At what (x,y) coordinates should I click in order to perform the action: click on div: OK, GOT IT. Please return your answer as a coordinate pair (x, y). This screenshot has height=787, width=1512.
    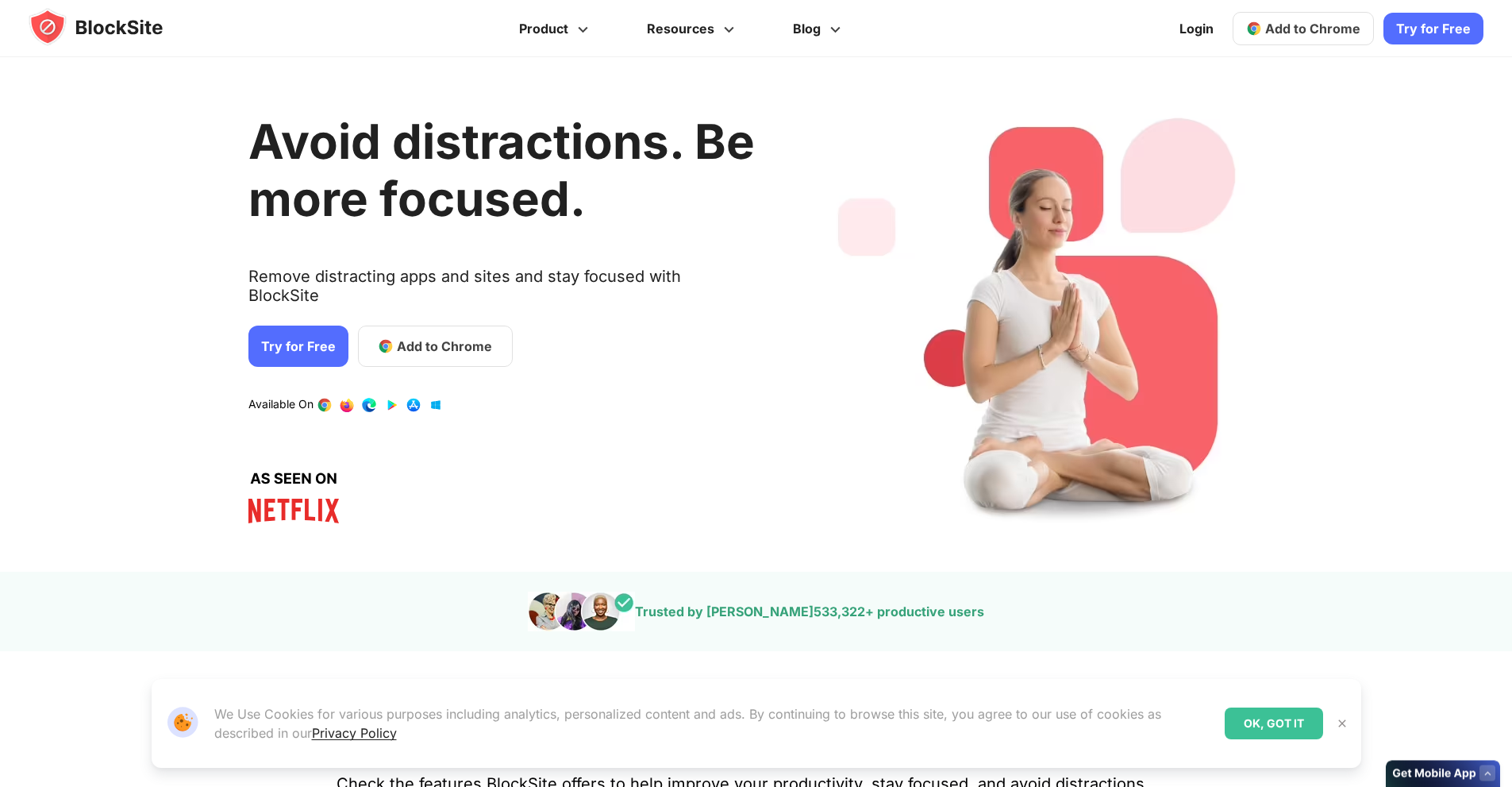
    Looking at the image, I should click on (1274, 723).